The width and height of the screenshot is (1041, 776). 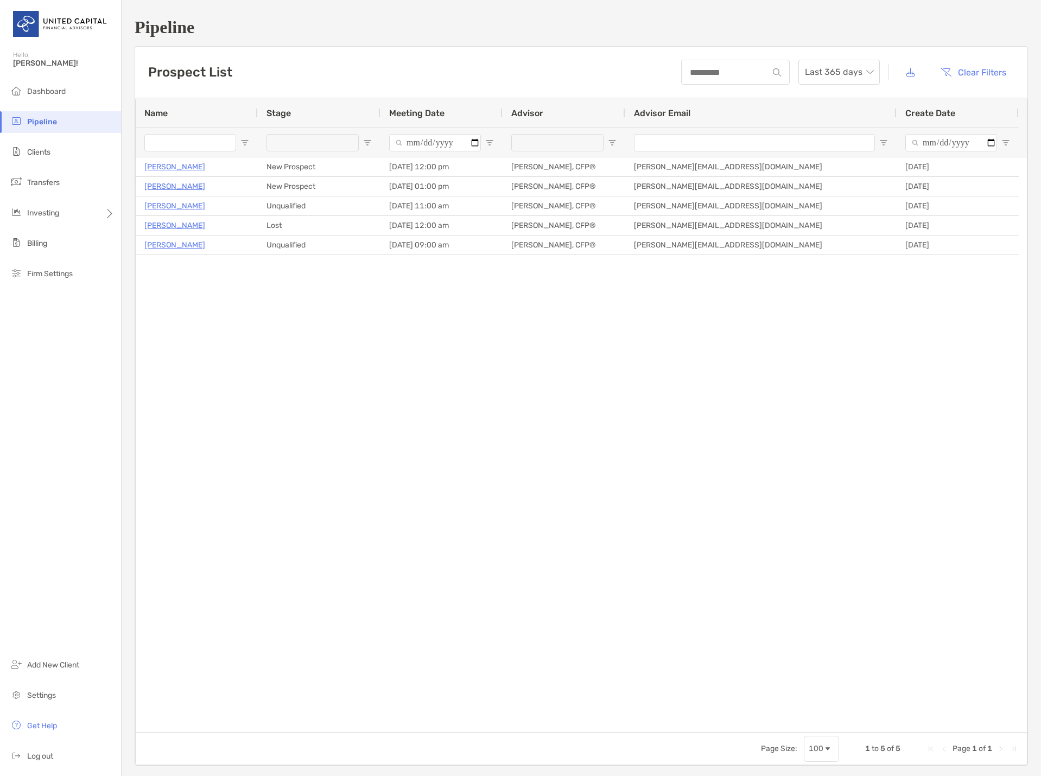 What do you see at coordinates (777, 72) in the screenshot?
I see `img: input icon` at bounding box center [777, 72].